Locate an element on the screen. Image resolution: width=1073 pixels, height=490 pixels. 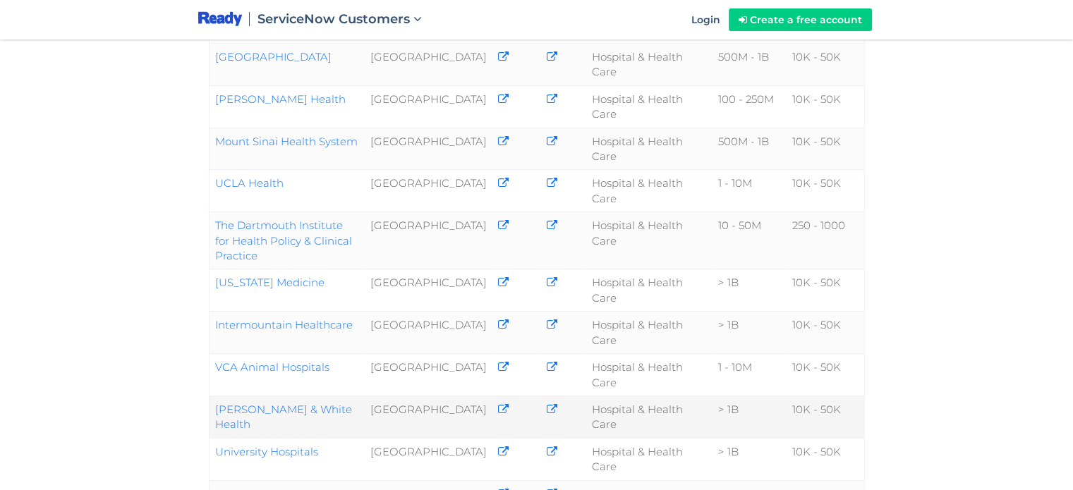
a: Create a free account is located at coordinates (800, 20).